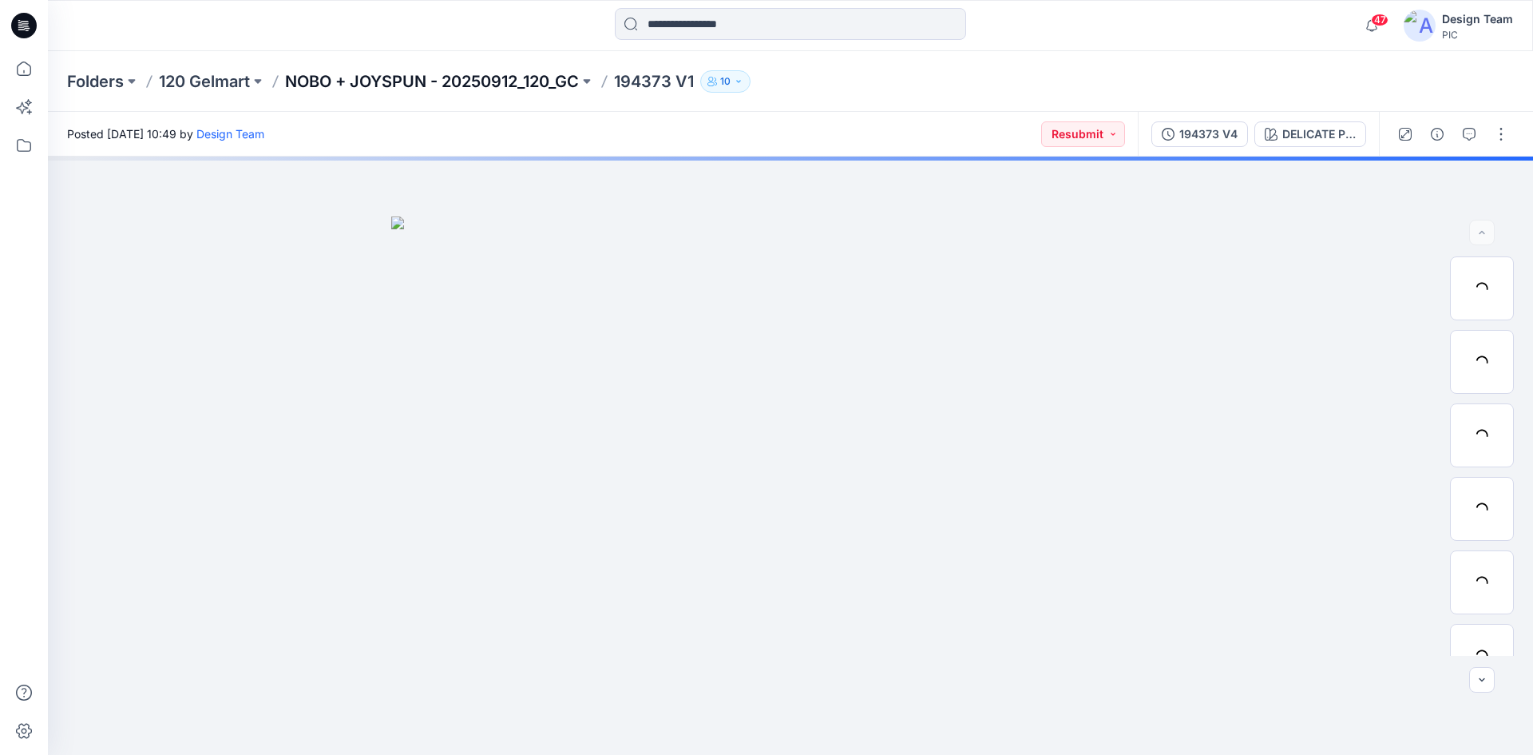 The image size is (1533, 755). Describe the element at coordinates (432, 81) in the screenshot. I see `p: NOBO + JOYSPUN - 20250912_120_GC` at that location.